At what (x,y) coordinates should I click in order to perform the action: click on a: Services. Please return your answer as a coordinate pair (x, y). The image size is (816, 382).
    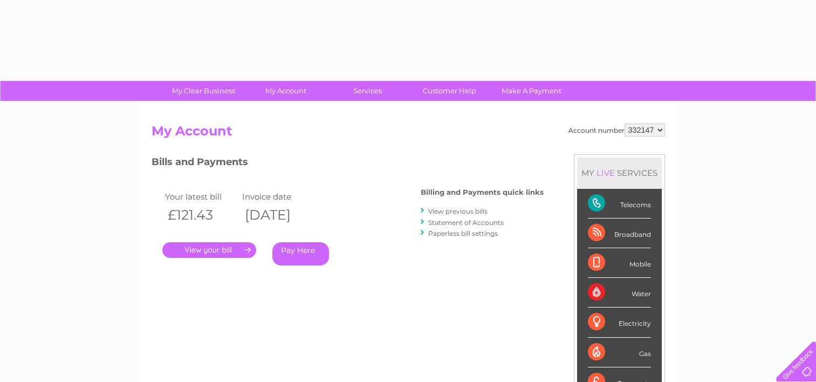
    Looking at the image, I should click on (367, 91).